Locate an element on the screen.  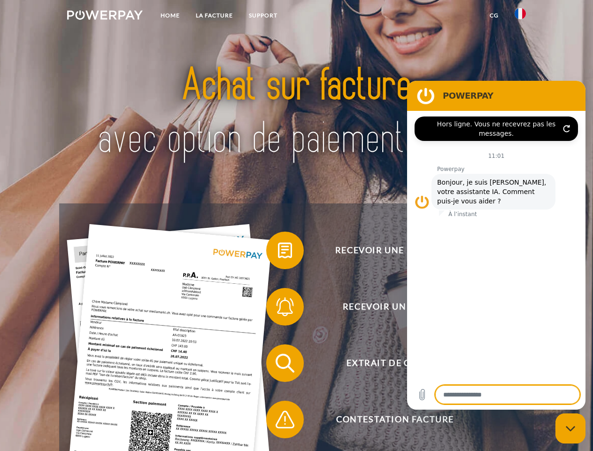
img: qb_bell.svg is located at coordinates (285, 307).